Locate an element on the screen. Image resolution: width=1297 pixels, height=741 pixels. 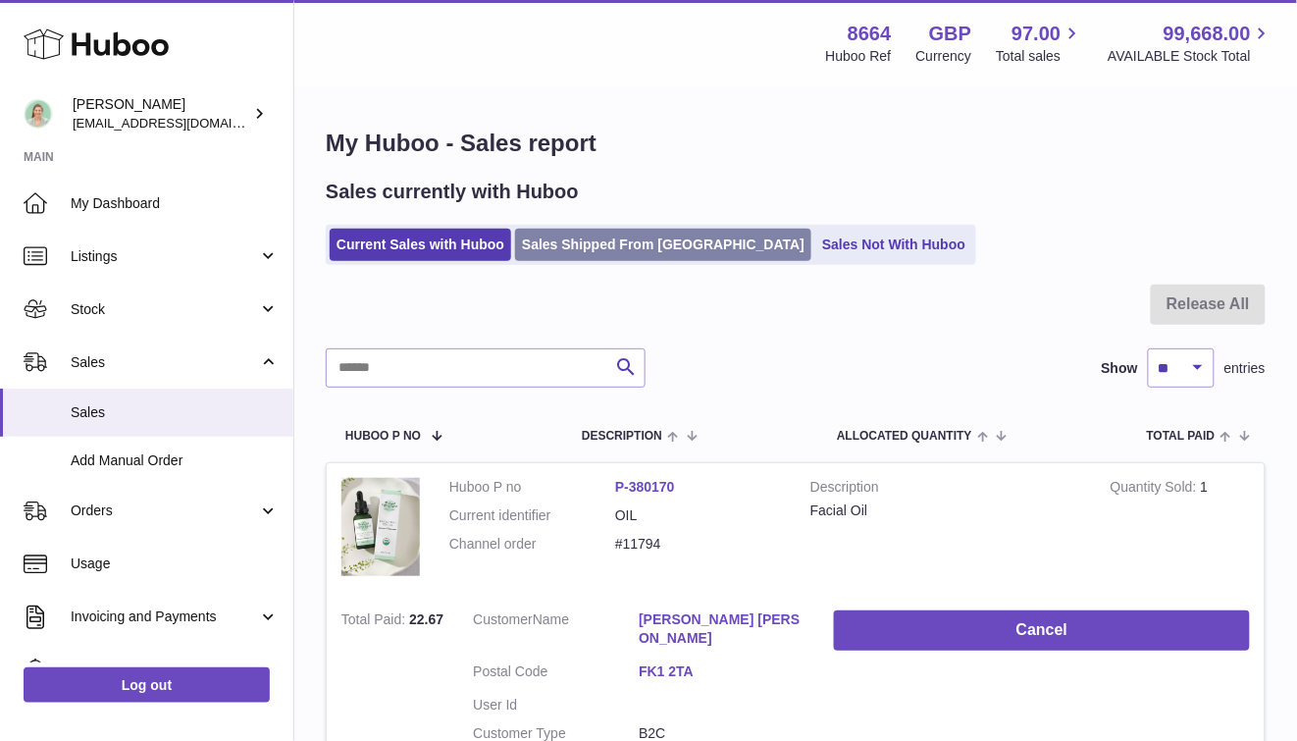
label: Show is located at coordinates (1120, 368).